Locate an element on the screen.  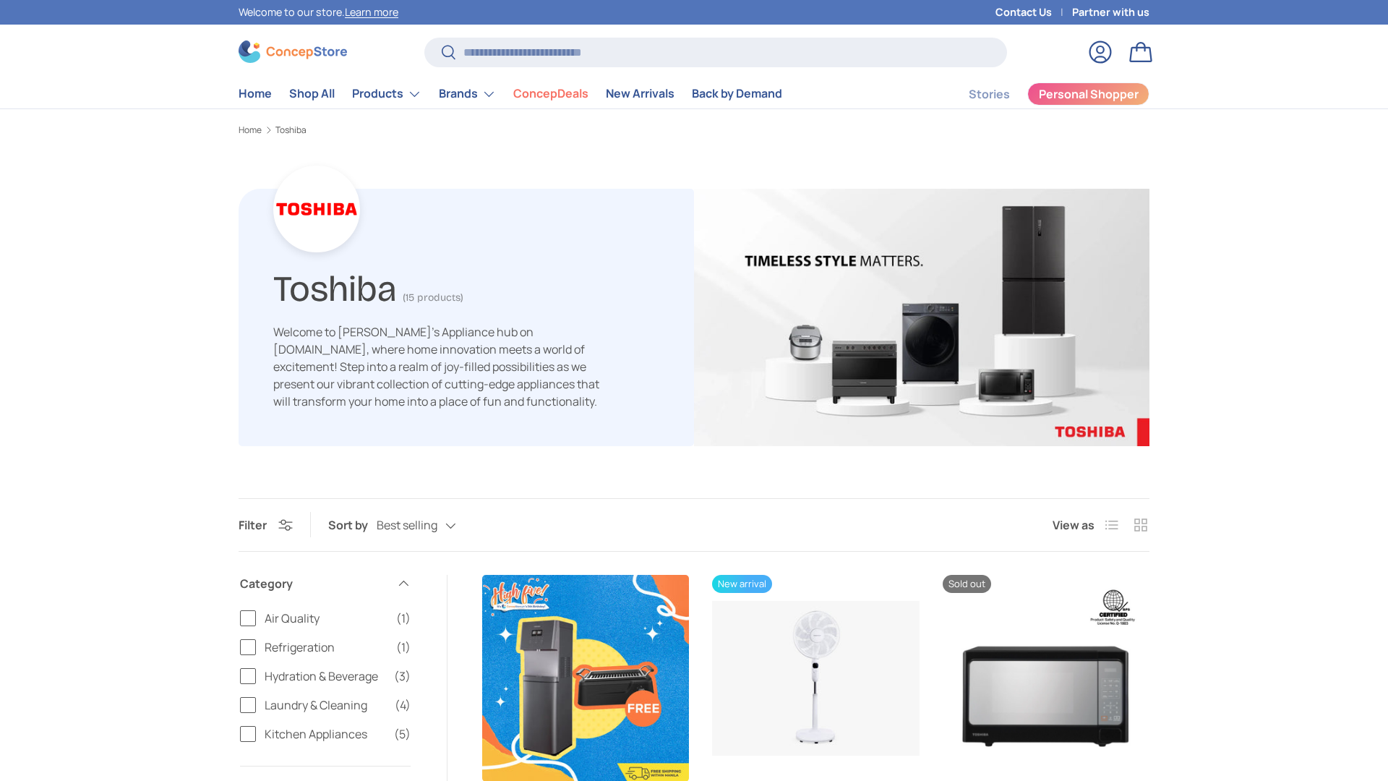
a: Partner with us is located at coordinates (1110, 12).